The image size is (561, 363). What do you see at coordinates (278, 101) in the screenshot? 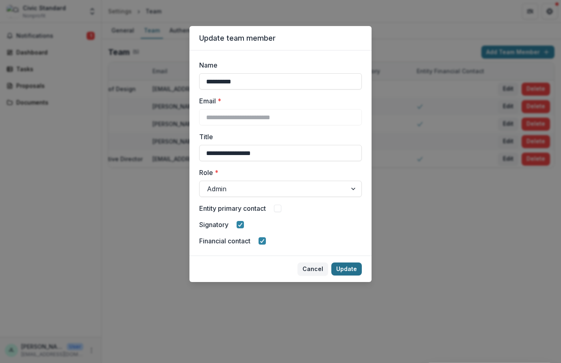
I see `label: Email` at bounding box center [278, 101].